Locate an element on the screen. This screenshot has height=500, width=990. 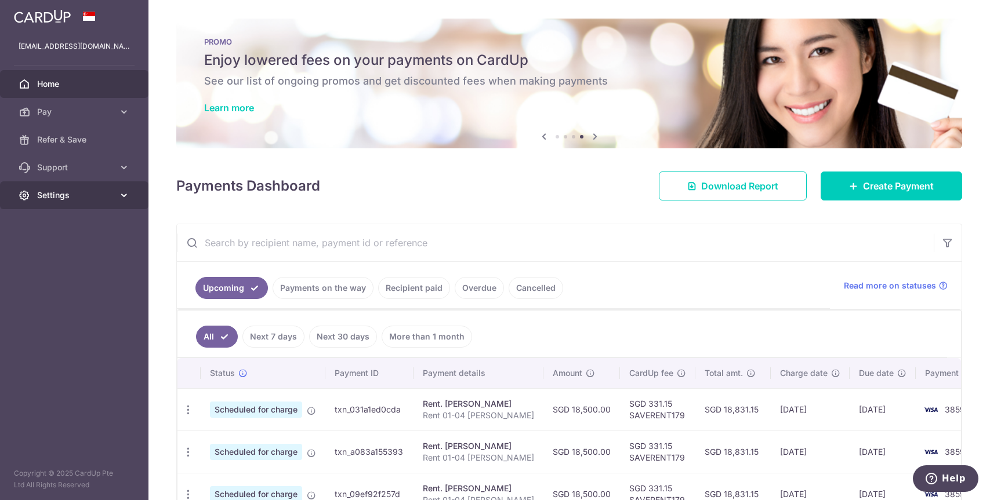
a: Upcoming is located at coordinates (231, 288).